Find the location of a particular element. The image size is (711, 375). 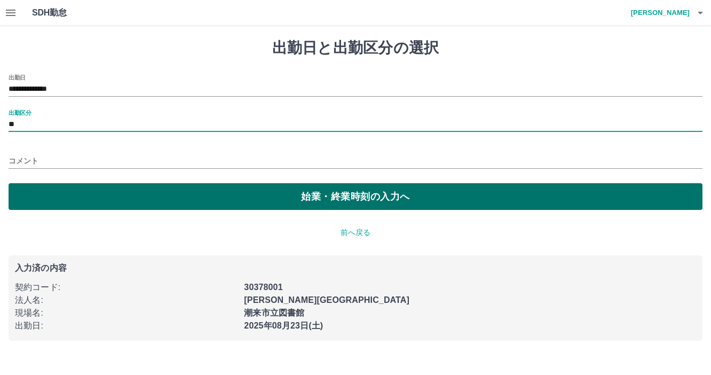

b: 潮来市立図書館 is located at coordinates (274, 312).